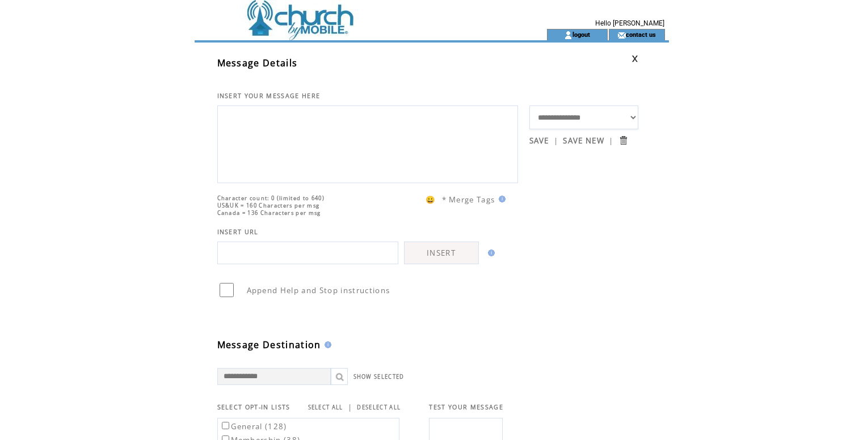 This screenshot has height=440, width=863. Describe the element at coordinates (621, 35) in the screenshot. I see `img: contact_us_icon.gif` at that location.